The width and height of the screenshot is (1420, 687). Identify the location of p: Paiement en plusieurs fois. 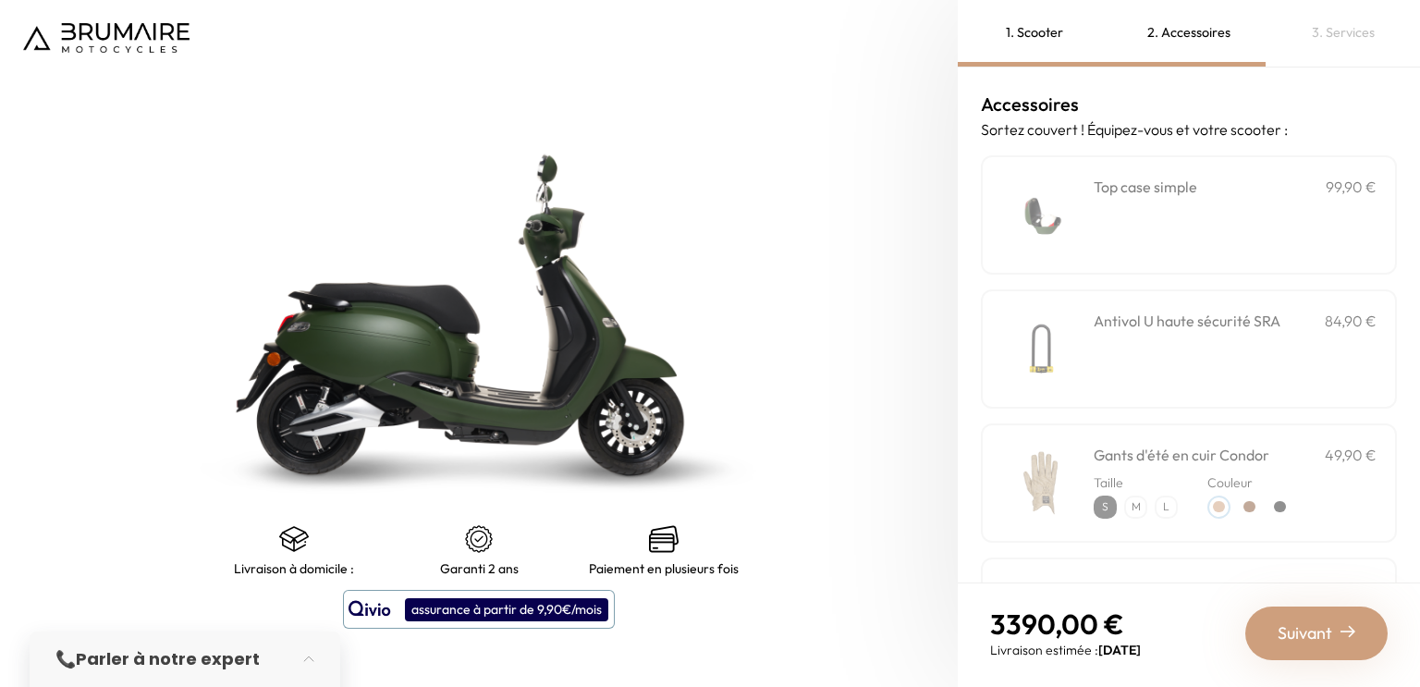
(664, 569).